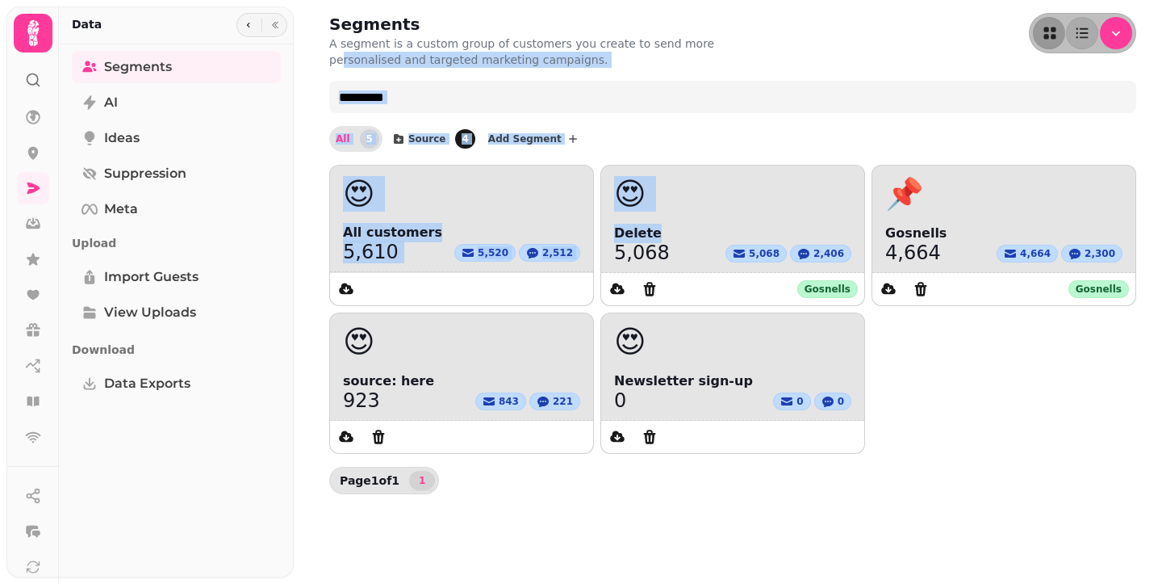  Describe the element at coordinates (176, 243) in the screenshot. I see `p: Upload` at that location.